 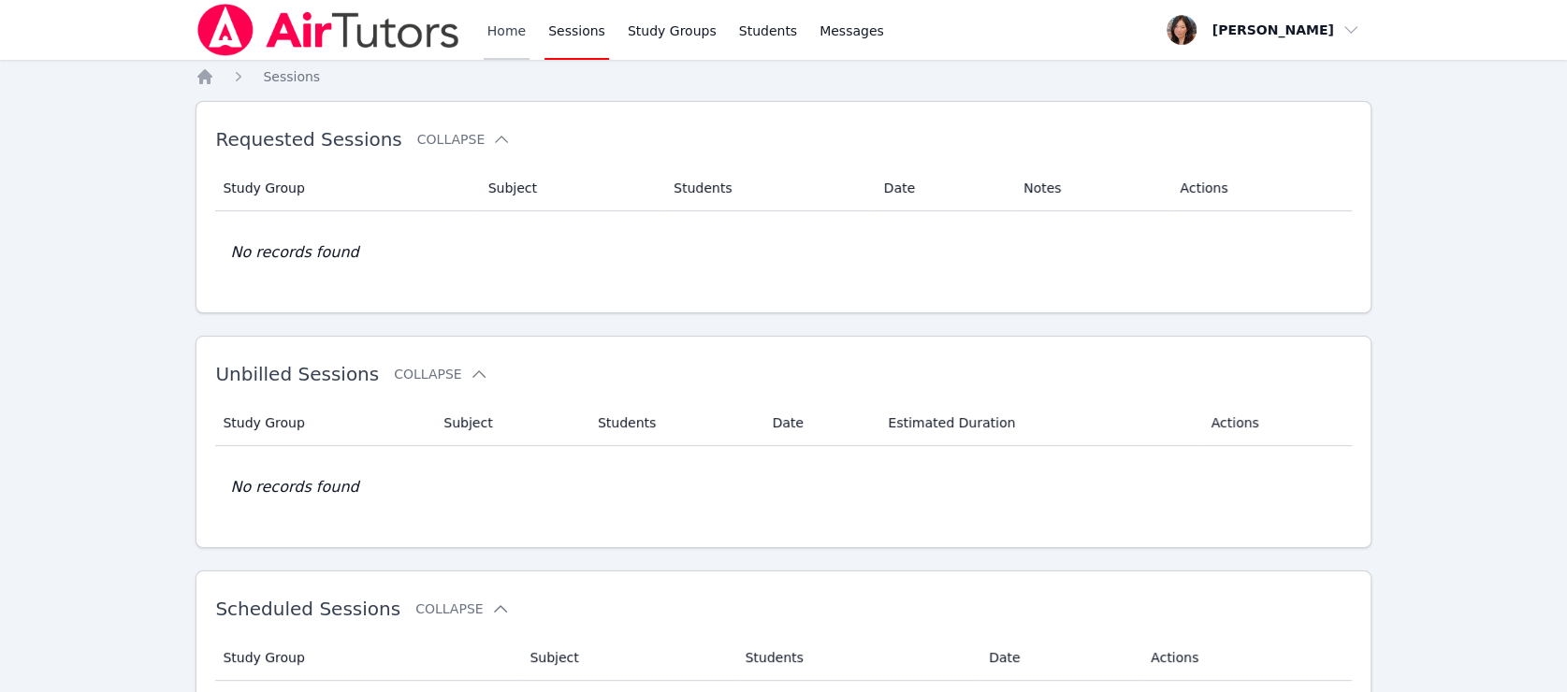 What do you see at coordinates (1090, 188) in the screenshot?
I see `th: Notes` at bounding box center [1090, 188].